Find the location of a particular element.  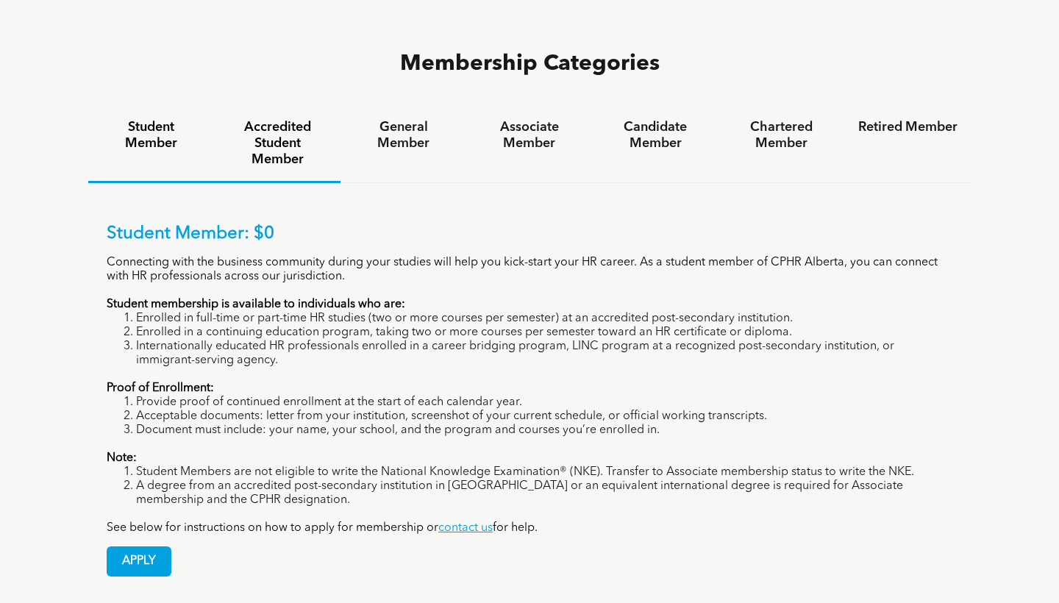

a: APPLY is located at coordinates (139, 561).